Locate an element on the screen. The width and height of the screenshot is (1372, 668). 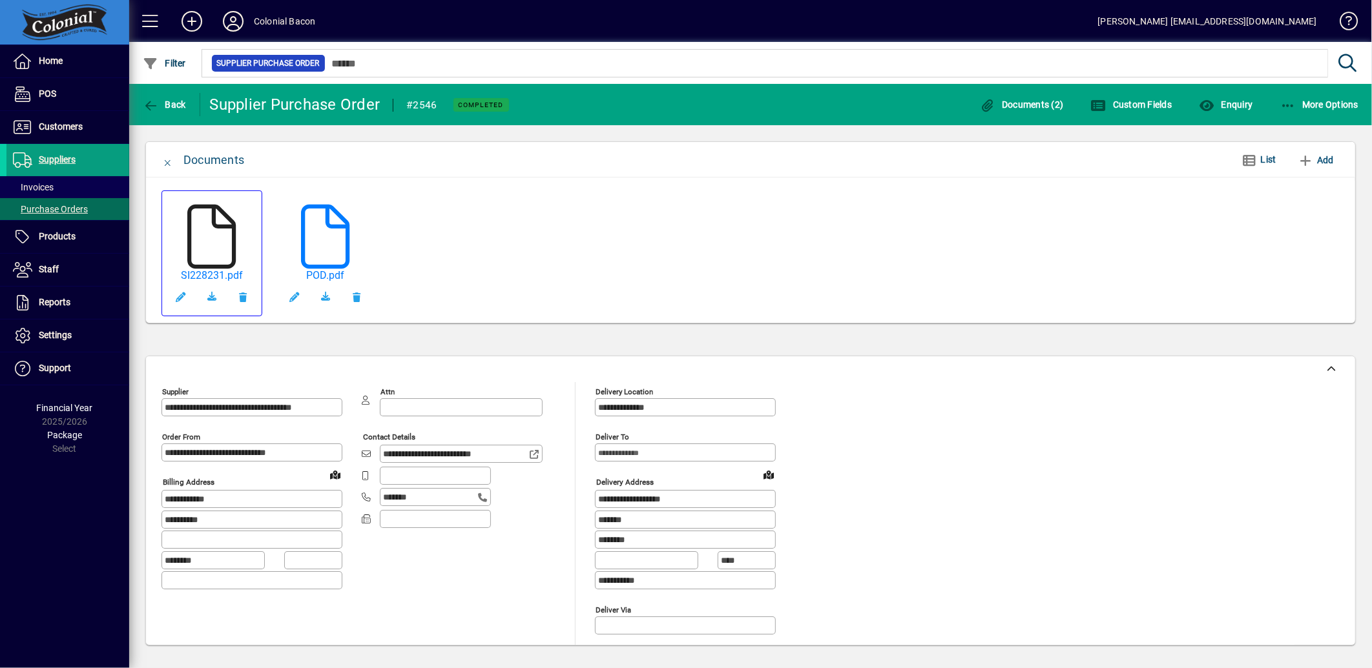
button: More Options is located at coordinates (1320, 105).